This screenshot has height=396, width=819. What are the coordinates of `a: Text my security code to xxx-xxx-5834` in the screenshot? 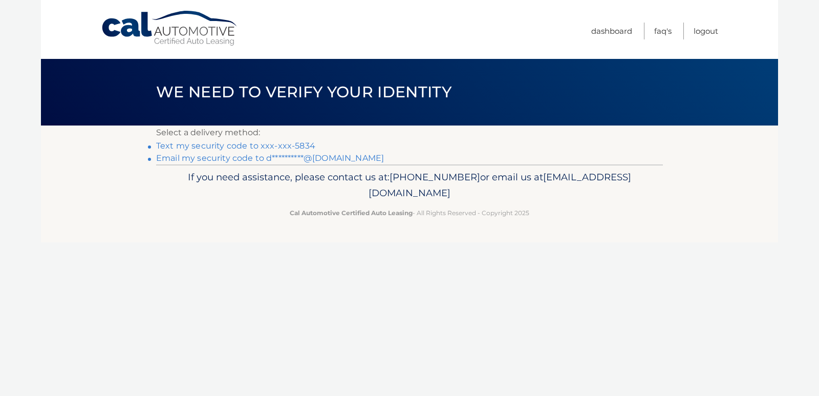 It's located at (235, 145).